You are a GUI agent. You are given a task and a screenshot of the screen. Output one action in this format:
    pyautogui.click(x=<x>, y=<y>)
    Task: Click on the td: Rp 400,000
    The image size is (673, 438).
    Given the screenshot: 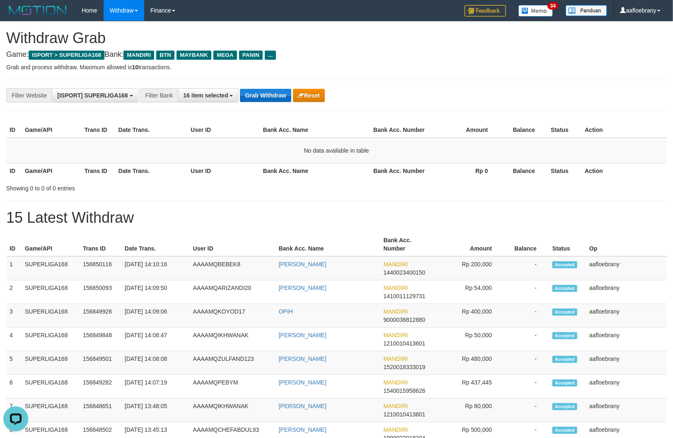 What is the action you would take?
    pyautogui.click(x=471, y=315)
    